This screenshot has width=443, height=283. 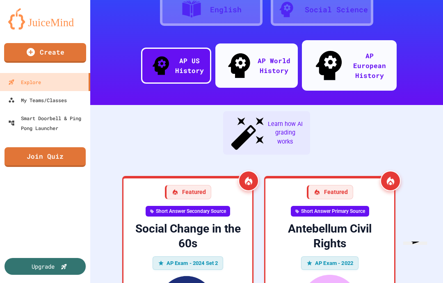 What do you see at coordinates (45, 53) in the screenshot?
I see `a: Create` at bounding box center [45, 53].